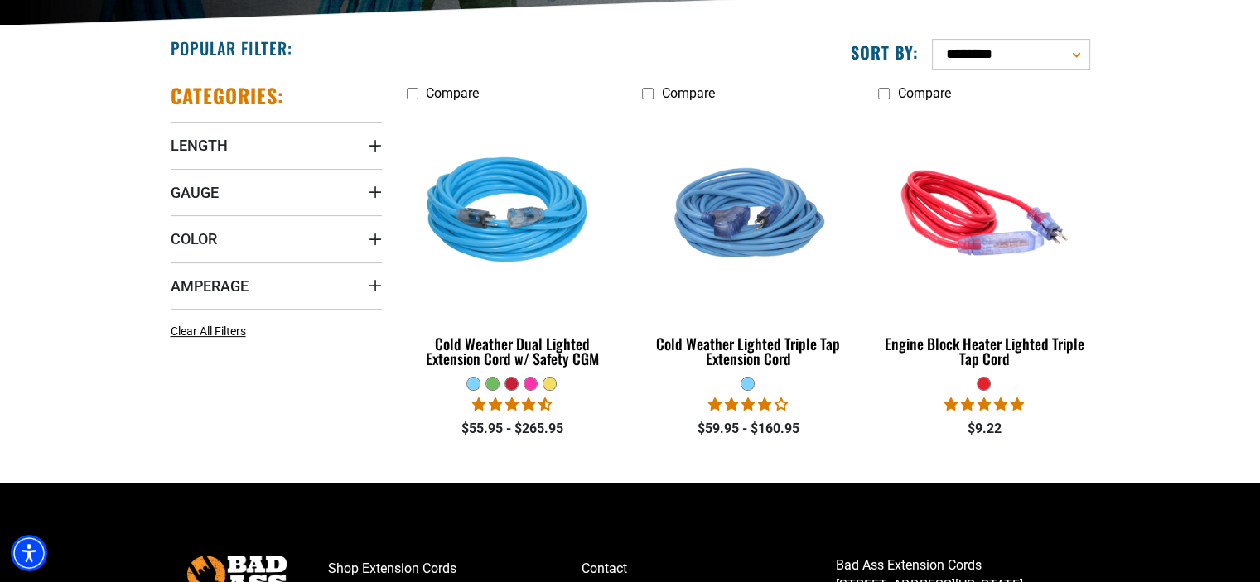 Image resolution: width=1260 pixels, height=582 pixels. I want to click on a: Light Blue Cold Weather Dual Lighted Extension Cord w/ Safety CGM, so click(512, 243).